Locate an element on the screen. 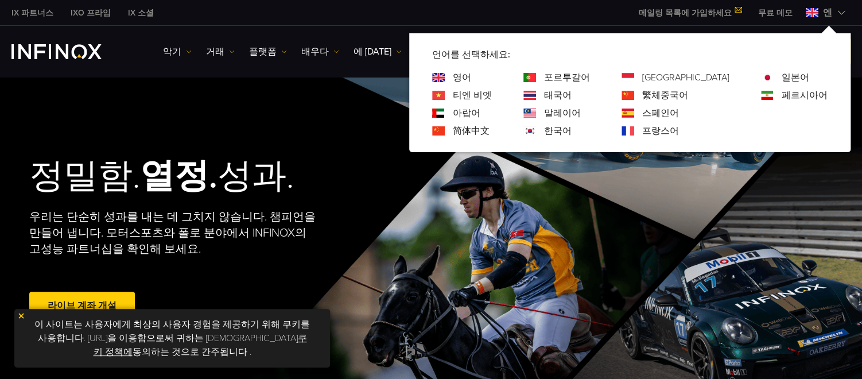 The image size is (862, 379). a: 인피녹스 메뉴 is located at coordinates (776, 13).